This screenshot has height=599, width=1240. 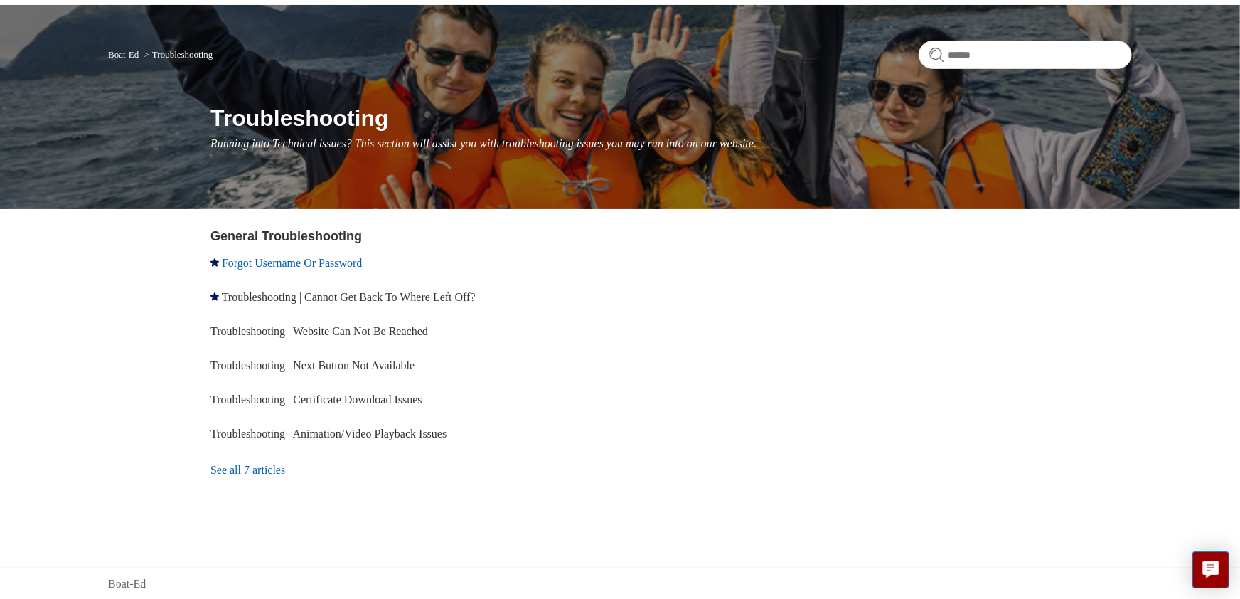 I want to click on a: Troubleshooting | Next Button Not Available, so click(x=312, y=365).